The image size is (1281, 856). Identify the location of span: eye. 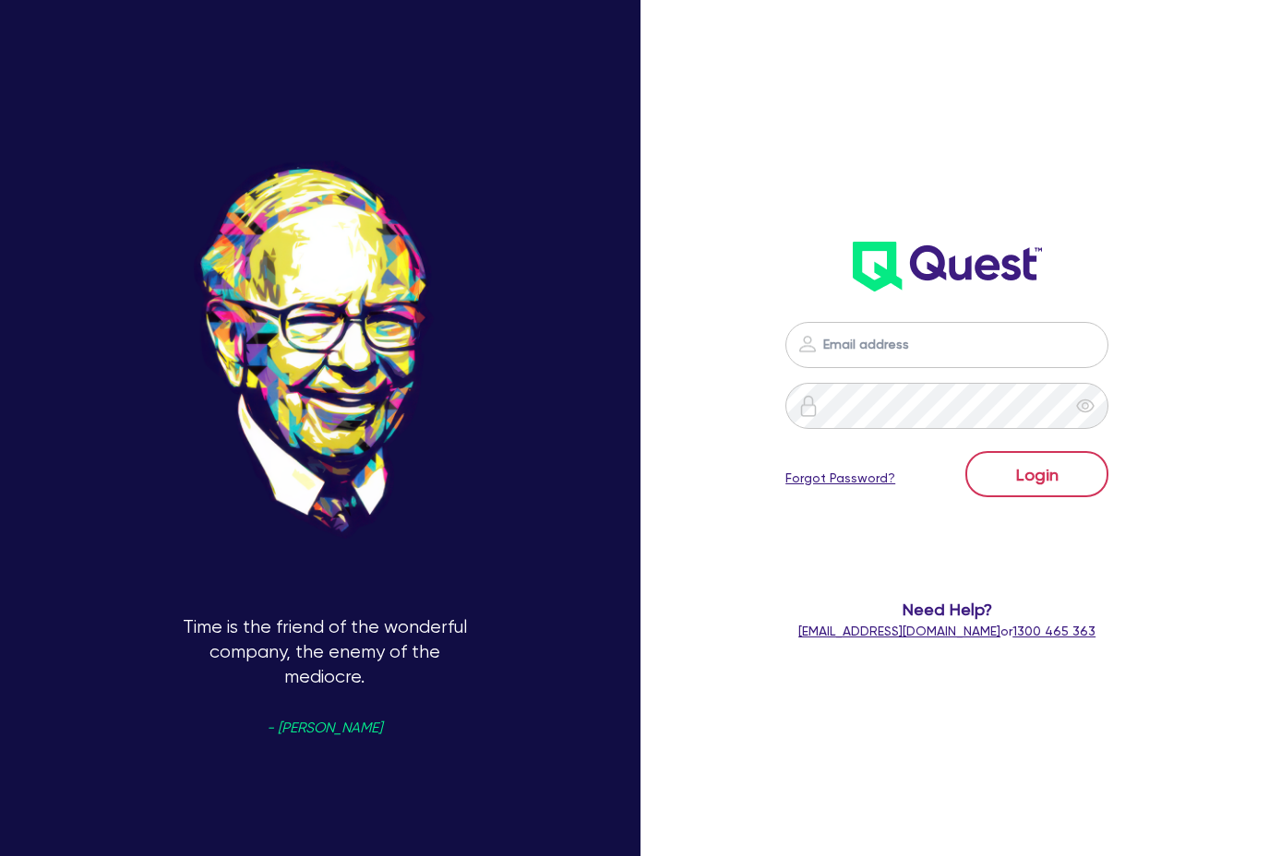
(1085, 406).